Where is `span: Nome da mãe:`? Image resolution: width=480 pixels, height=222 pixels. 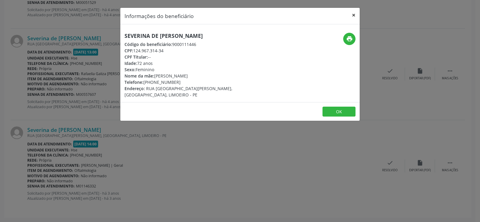 span: Nome da mãe: is located at coordinates (139, 76).